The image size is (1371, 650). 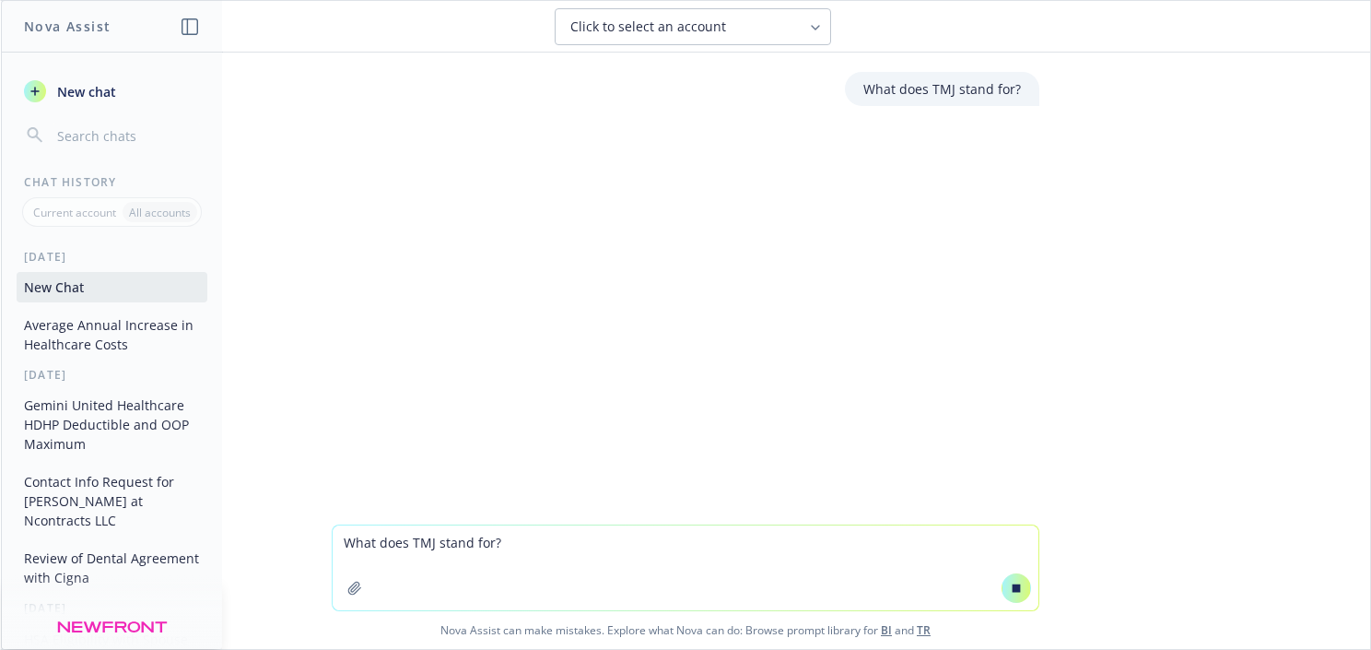 What do you see at coordinates (111, 568) in the screenshot?
I see `button: Review of Dental Agreement with Cigna` at bounding box center [111, 568].